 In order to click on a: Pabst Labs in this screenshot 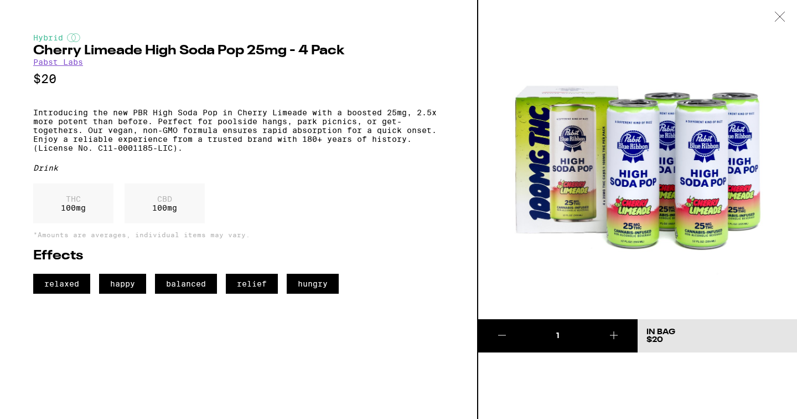, I will do `click(58, 62)`.